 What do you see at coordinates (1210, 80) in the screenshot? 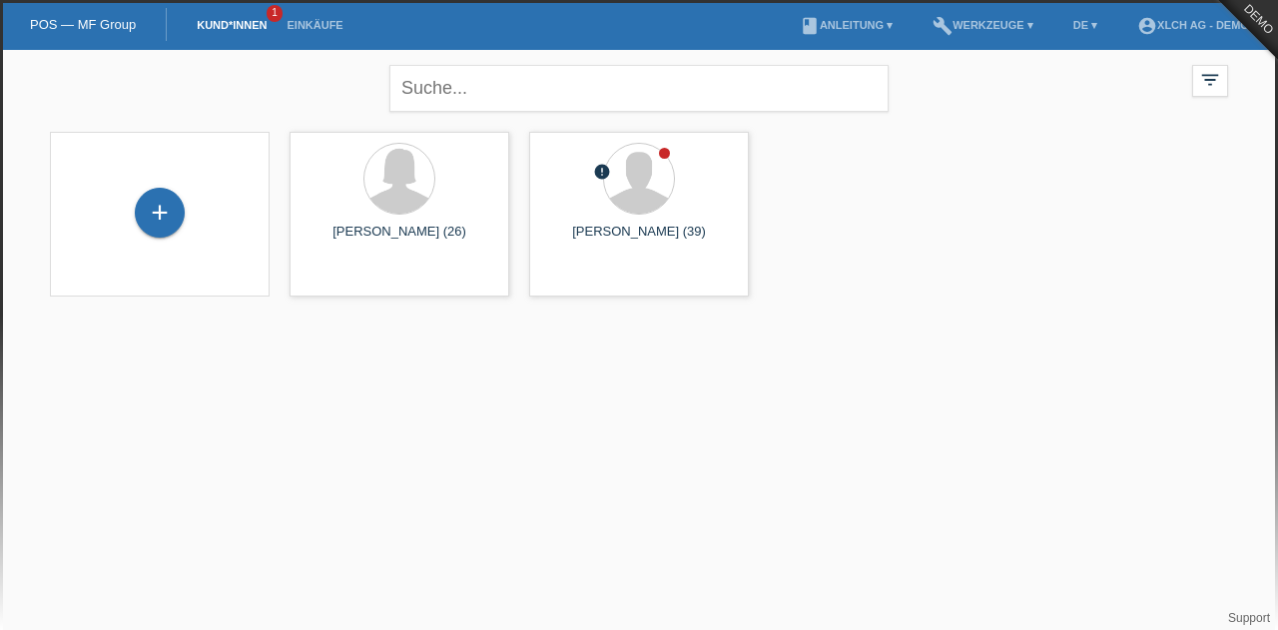
I see `i: filter_list` at bounding box center [1210, 80].